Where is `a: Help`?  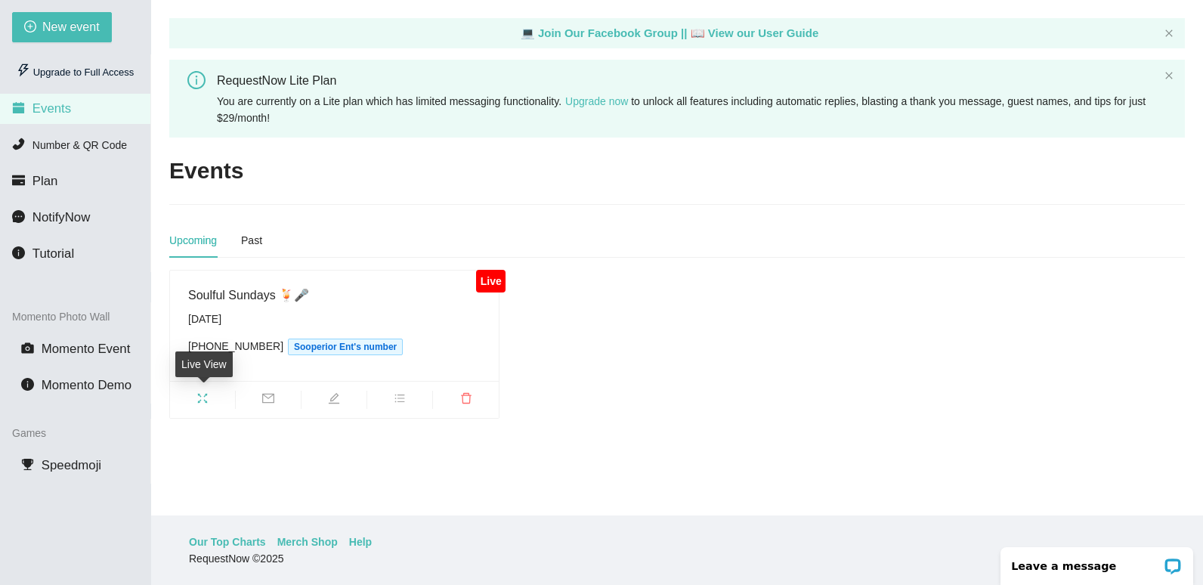 a: Help is located at coordinates (361, 542).